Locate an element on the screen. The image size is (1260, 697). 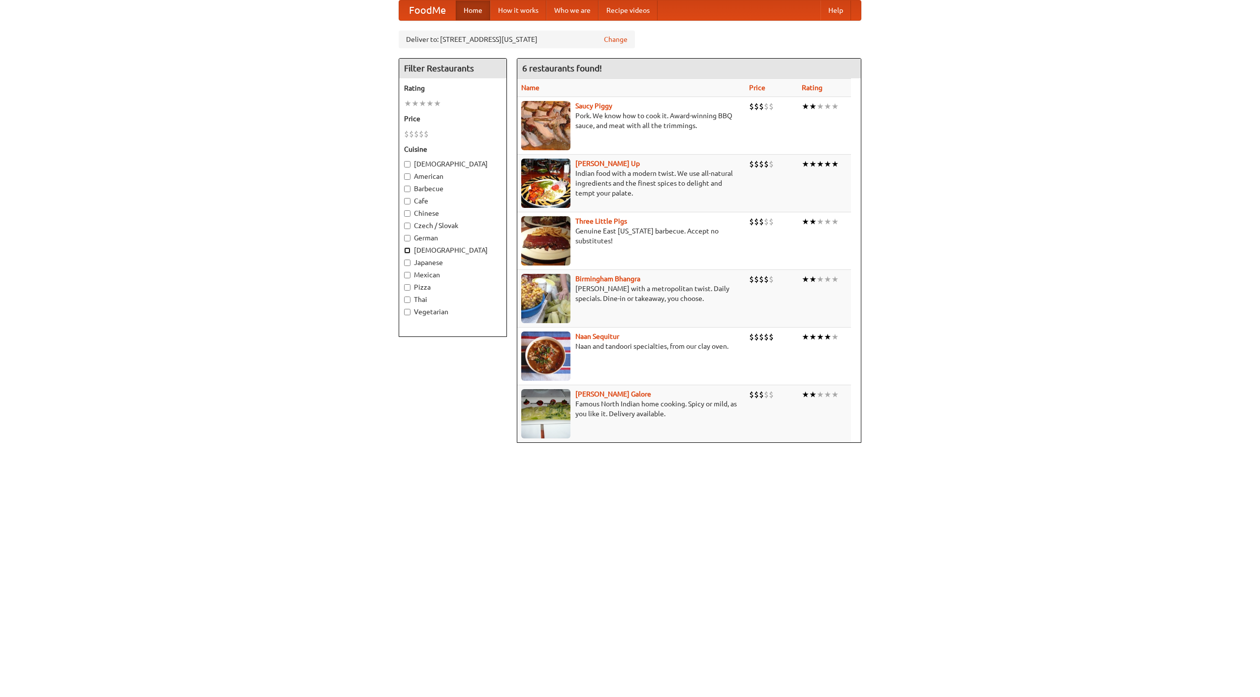
label: Japanese is located at coordinates (453, 262).